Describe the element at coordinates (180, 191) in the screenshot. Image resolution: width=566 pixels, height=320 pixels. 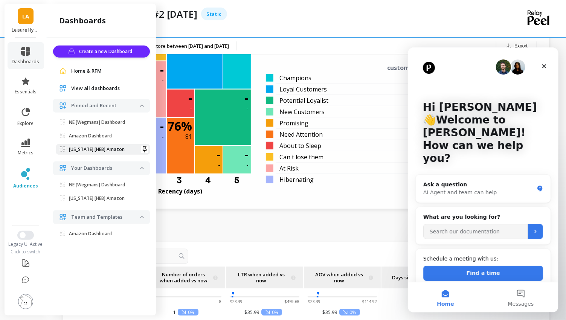
I see `p: Recency (days)` at that location.